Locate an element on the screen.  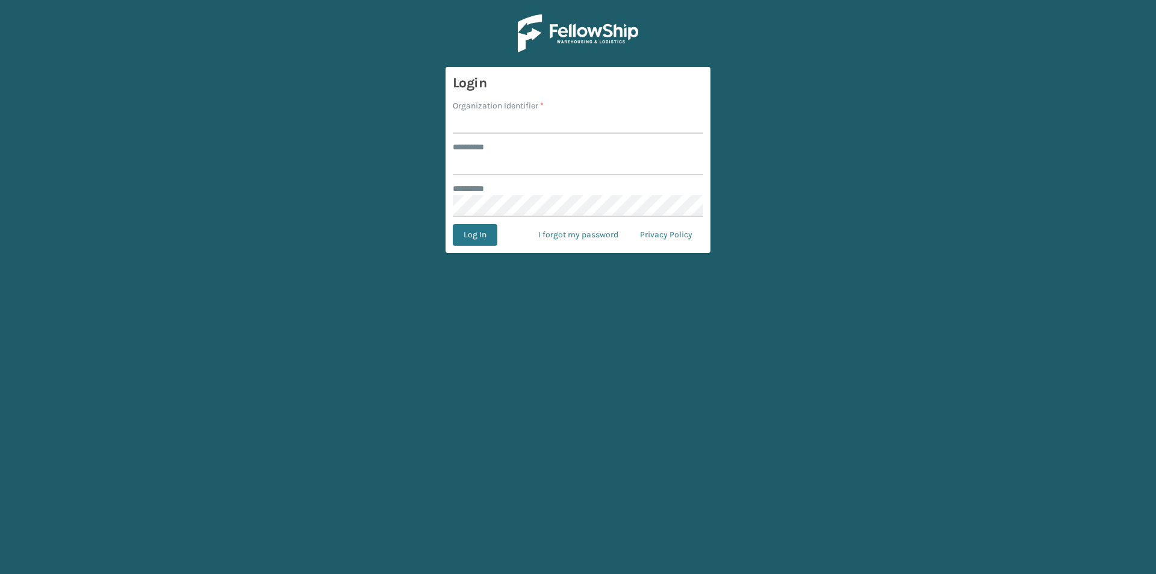
a: I forgot my password is located at coordinates (578, 235).